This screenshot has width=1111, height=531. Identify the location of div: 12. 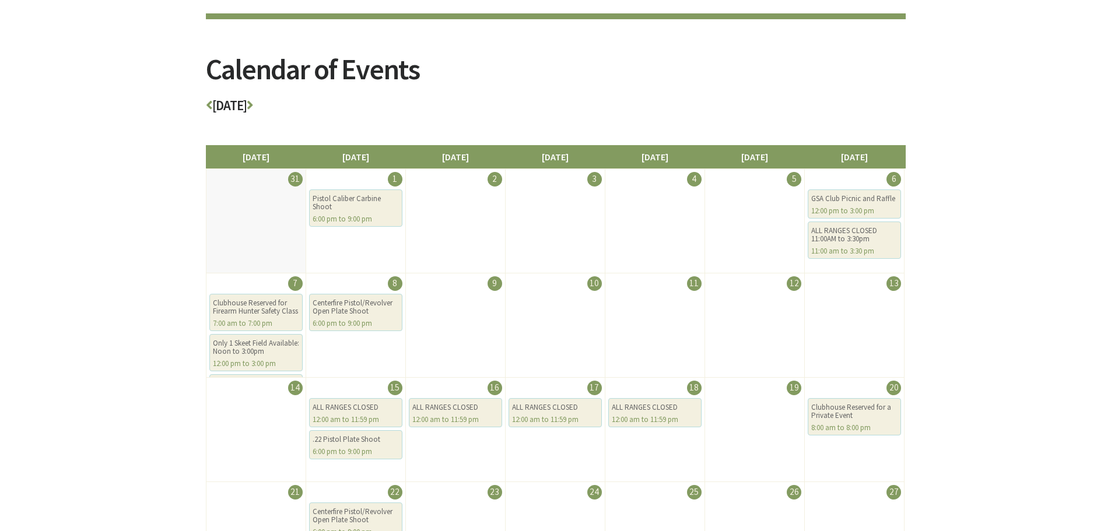
(794, 283).